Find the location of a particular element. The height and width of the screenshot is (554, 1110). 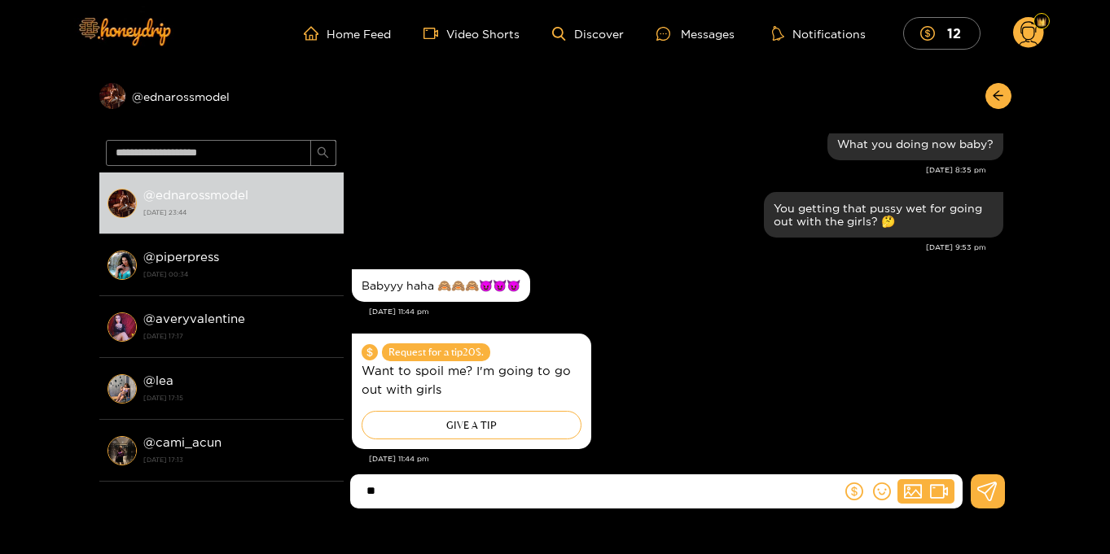

mark: 12 is located at coordinates (953, 33).